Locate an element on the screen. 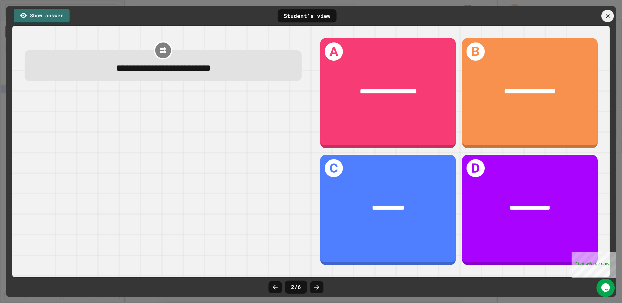 The width and height of the screenshot is (622, 303). div: Student's view is located at coordinates (307, 16).